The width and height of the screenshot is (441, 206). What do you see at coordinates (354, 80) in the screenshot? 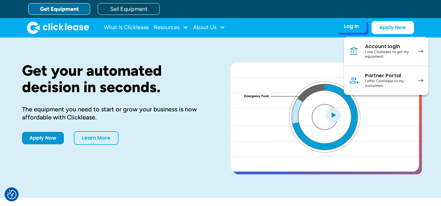
I see `img: Person icon` at bounding box center [354, 80].